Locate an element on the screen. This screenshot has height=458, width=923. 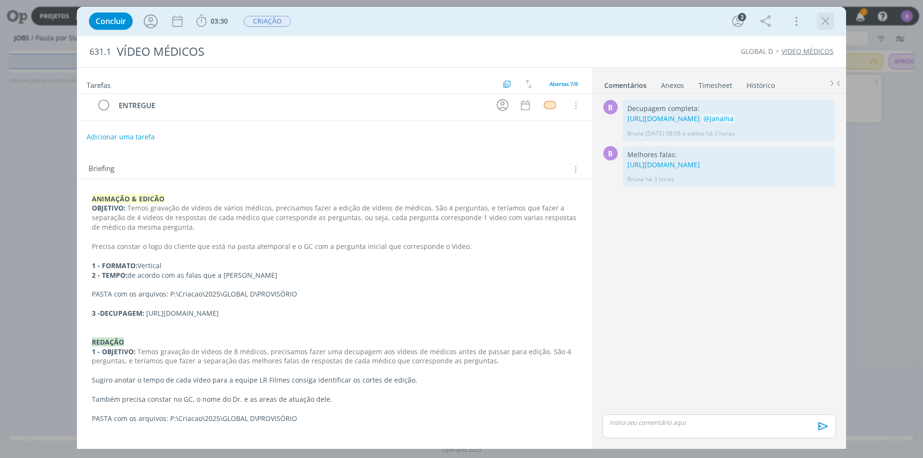
p: Vertical is located at coordinates (334, 266).